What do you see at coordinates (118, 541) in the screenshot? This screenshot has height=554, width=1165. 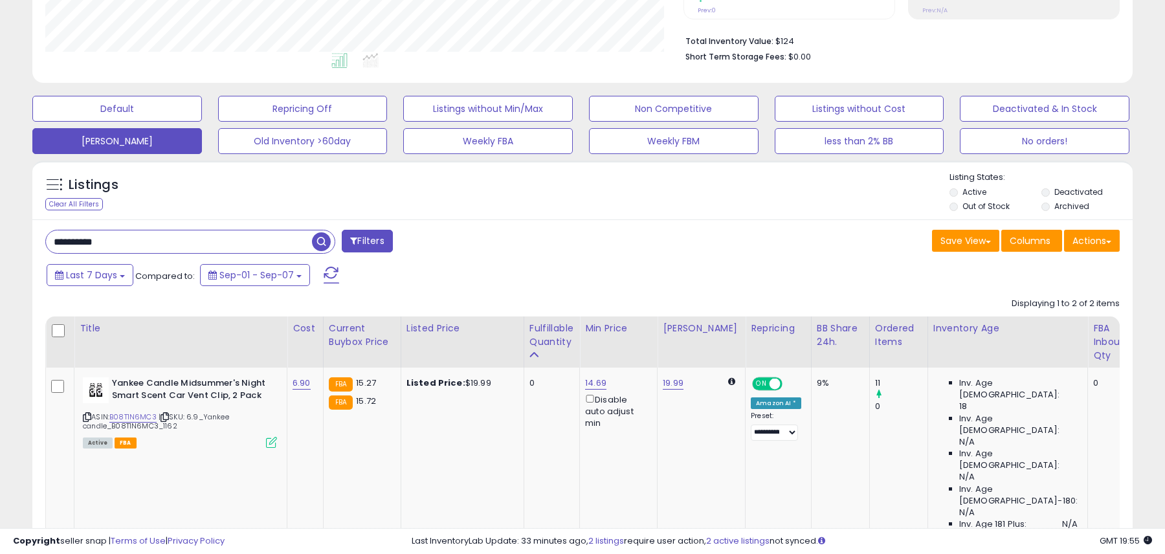 I see `div: seller snap | |` at bounding box center [118, 541].